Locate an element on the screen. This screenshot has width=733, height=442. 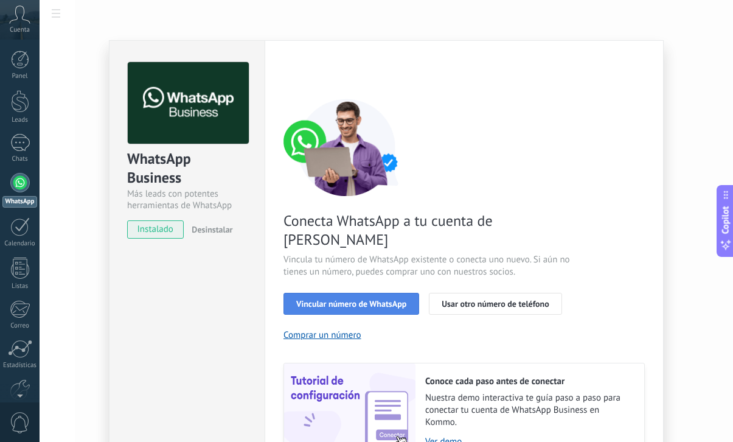
span: instalado is located at coordinates (155, 229).